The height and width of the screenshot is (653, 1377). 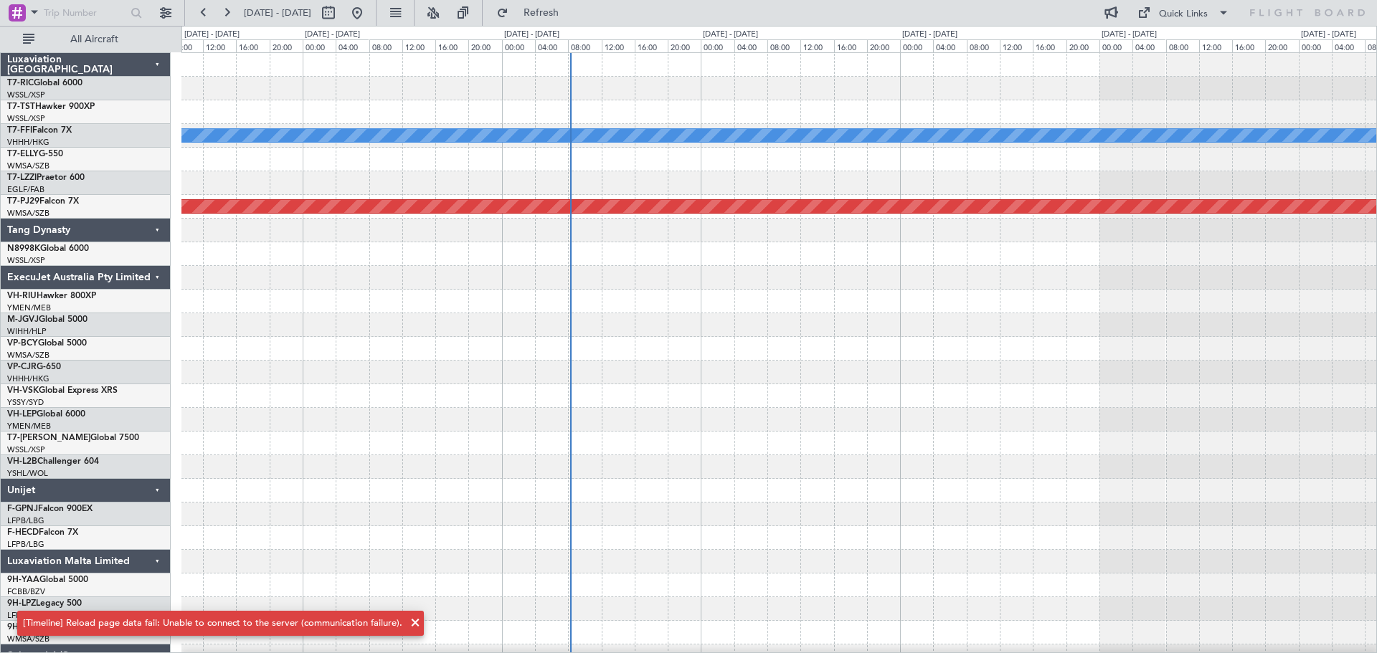 What do you see at coordinates (22, 343) in the screenshot?
I see `span: VP-BCY` at bounding box center [22, 343].